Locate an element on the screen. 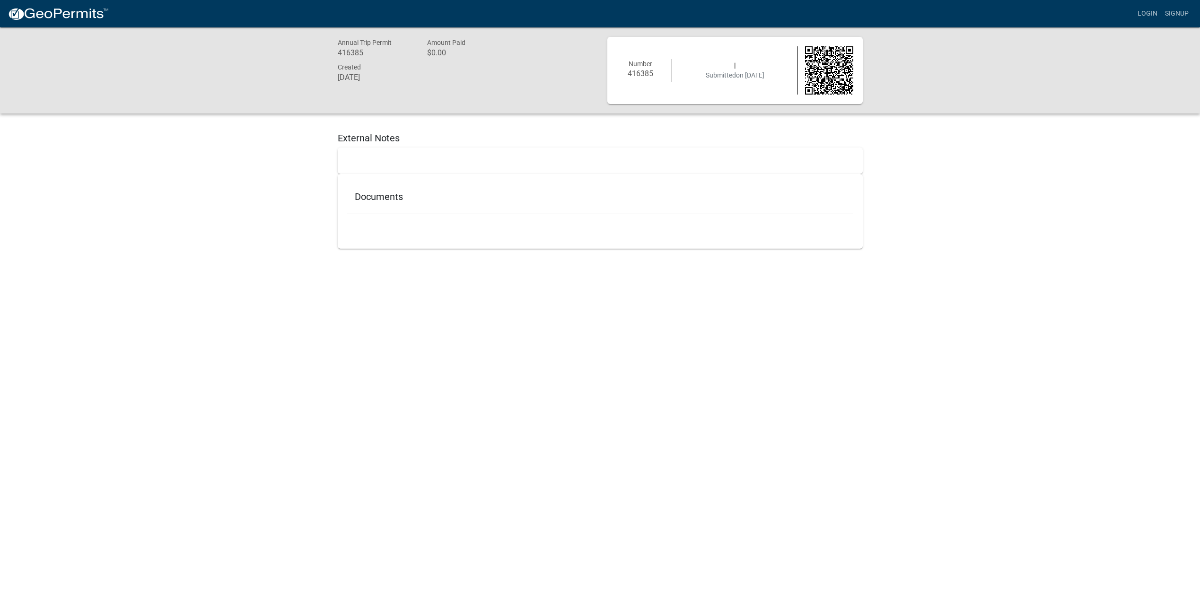  img: QR code is located at coordinates (829, 70).